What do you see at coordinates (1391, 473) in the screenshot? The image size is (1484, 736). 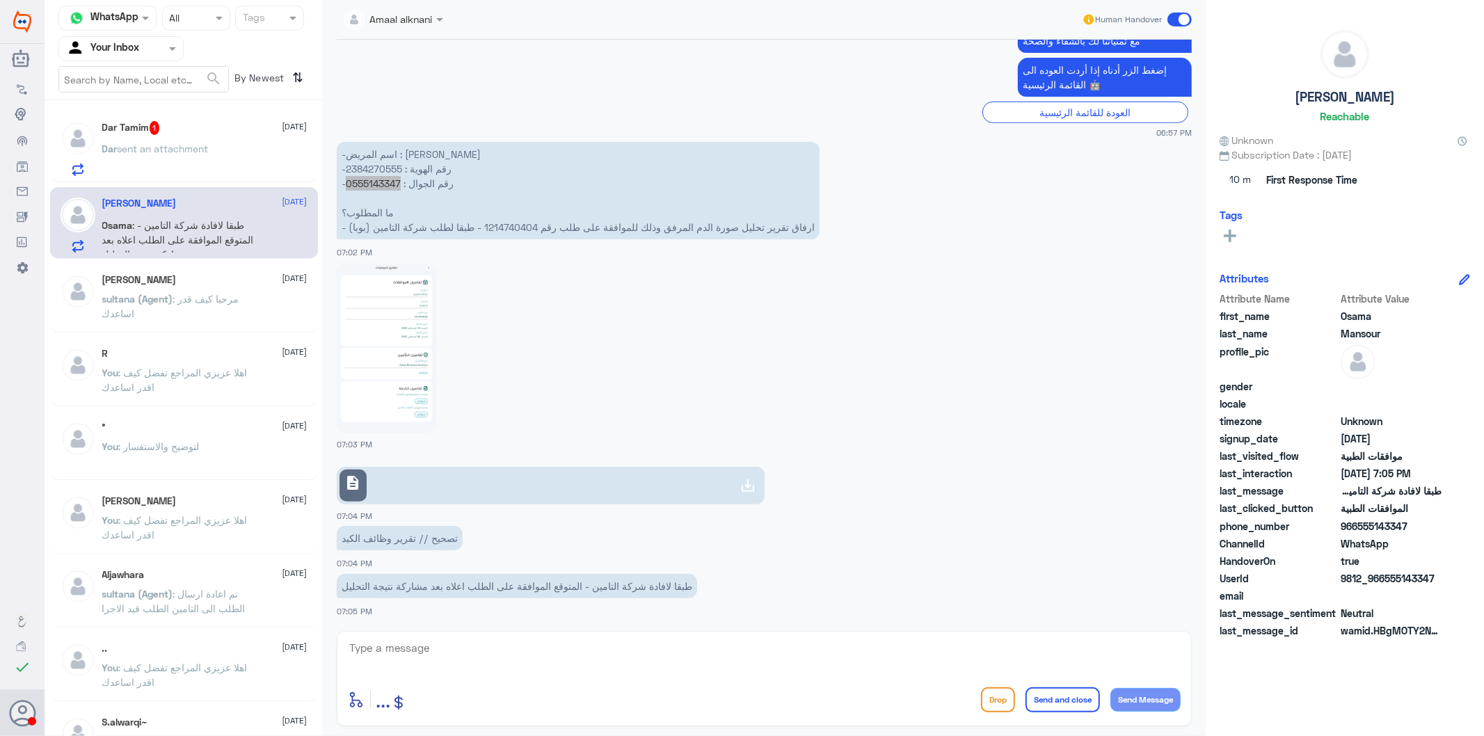 I see `span: 2025-08-16T16:05:23.435Z` at bounding box center [1391, 473].